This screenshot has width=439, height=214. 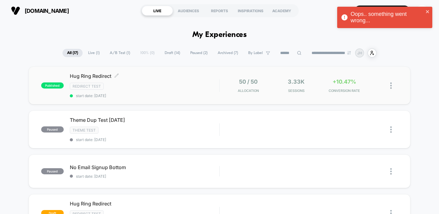 I want to click on span: All ( 17 ), so click(x=73, y=53).